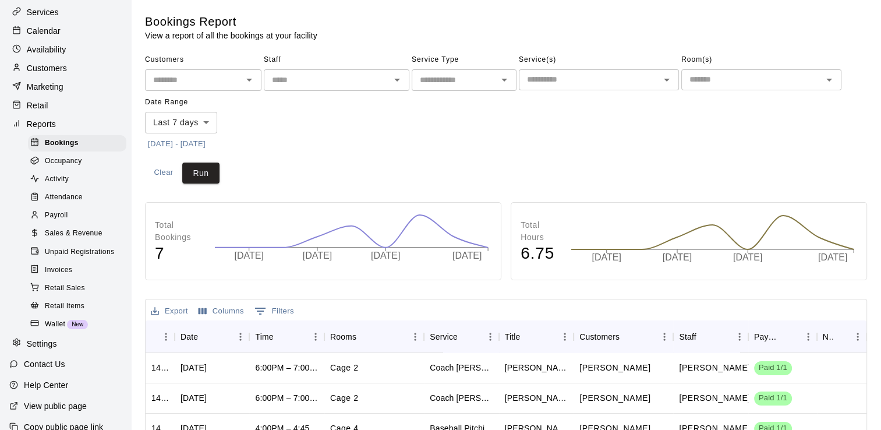 This screenshot has height=430, width=881. I want to click on div: Bookings, so click(77, 143).